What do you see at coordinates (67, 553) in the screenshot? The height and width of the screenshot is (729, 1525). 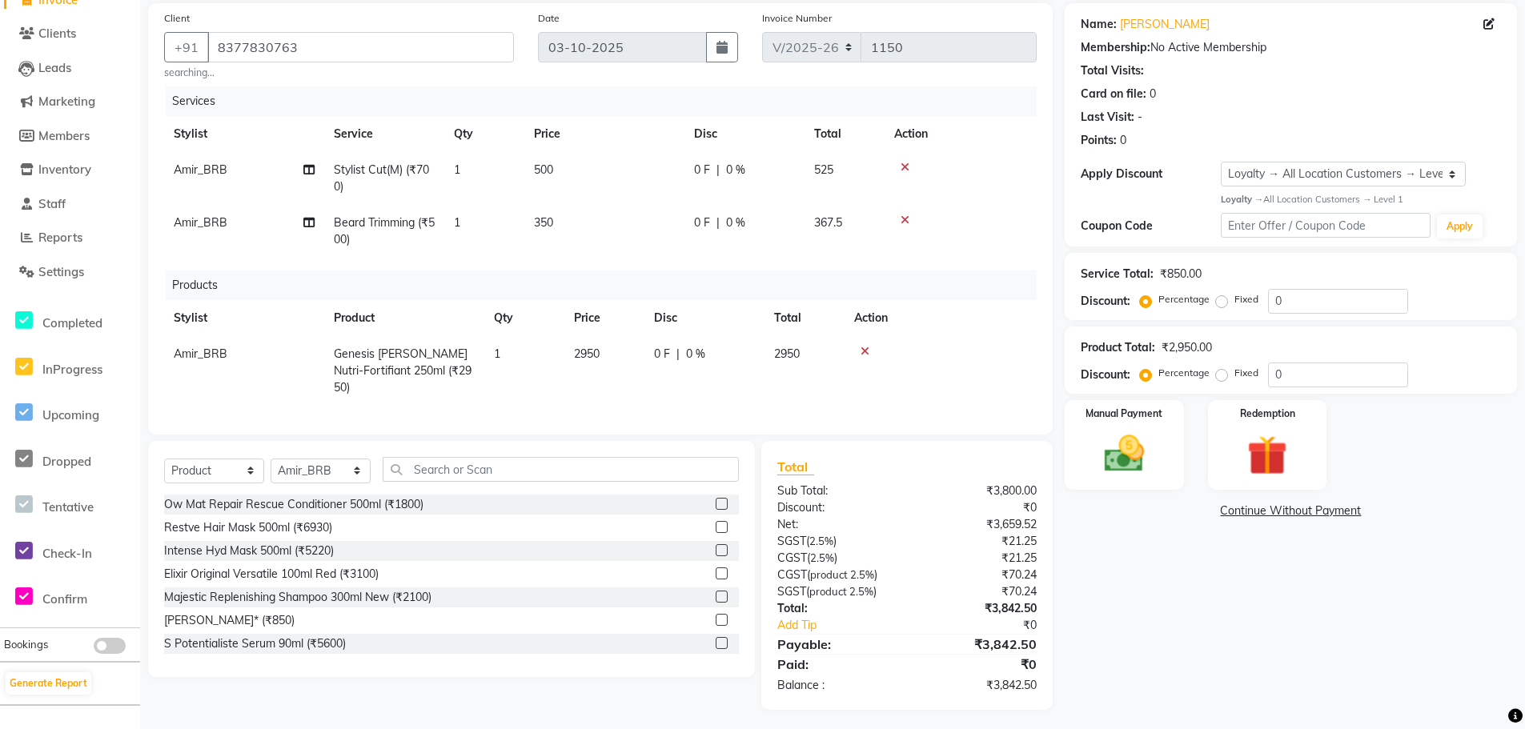 I see `span: Check-In` at bounding box center [67, 553].